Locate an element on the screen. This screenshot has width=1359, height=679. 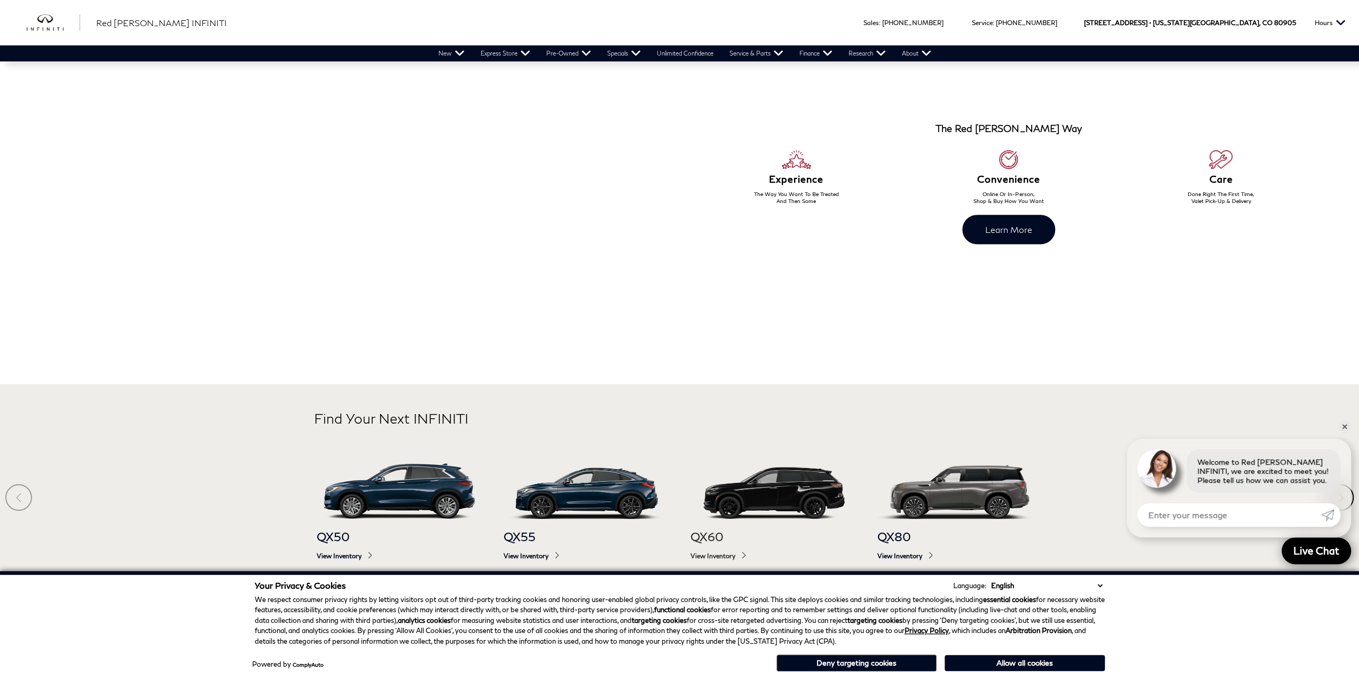
a: Unlimited Confidence is located at coordinates (685, 53).